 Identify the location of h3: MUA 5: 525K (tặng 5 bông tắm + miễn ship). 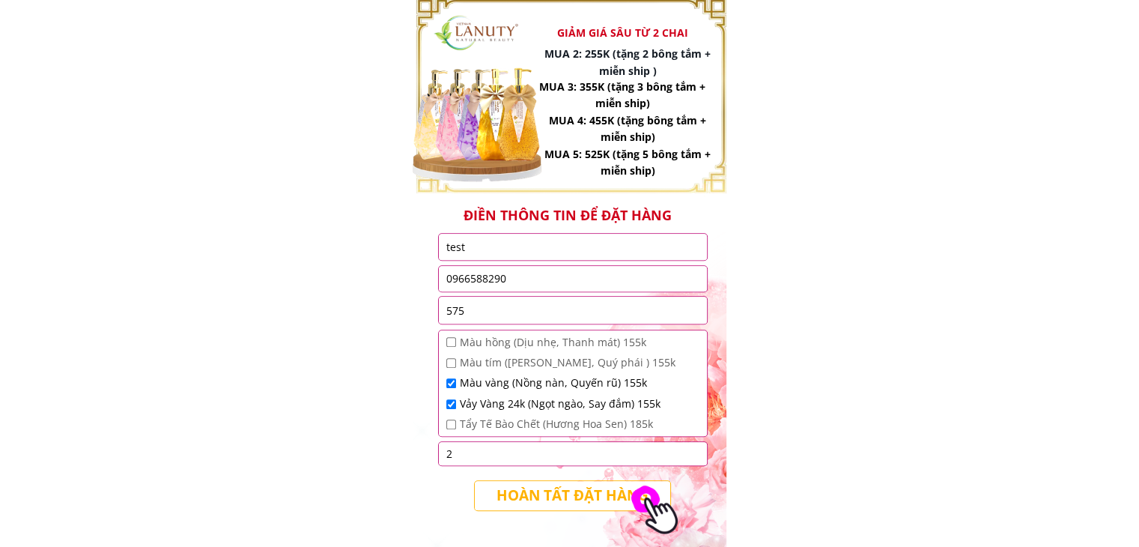
(627, 163).